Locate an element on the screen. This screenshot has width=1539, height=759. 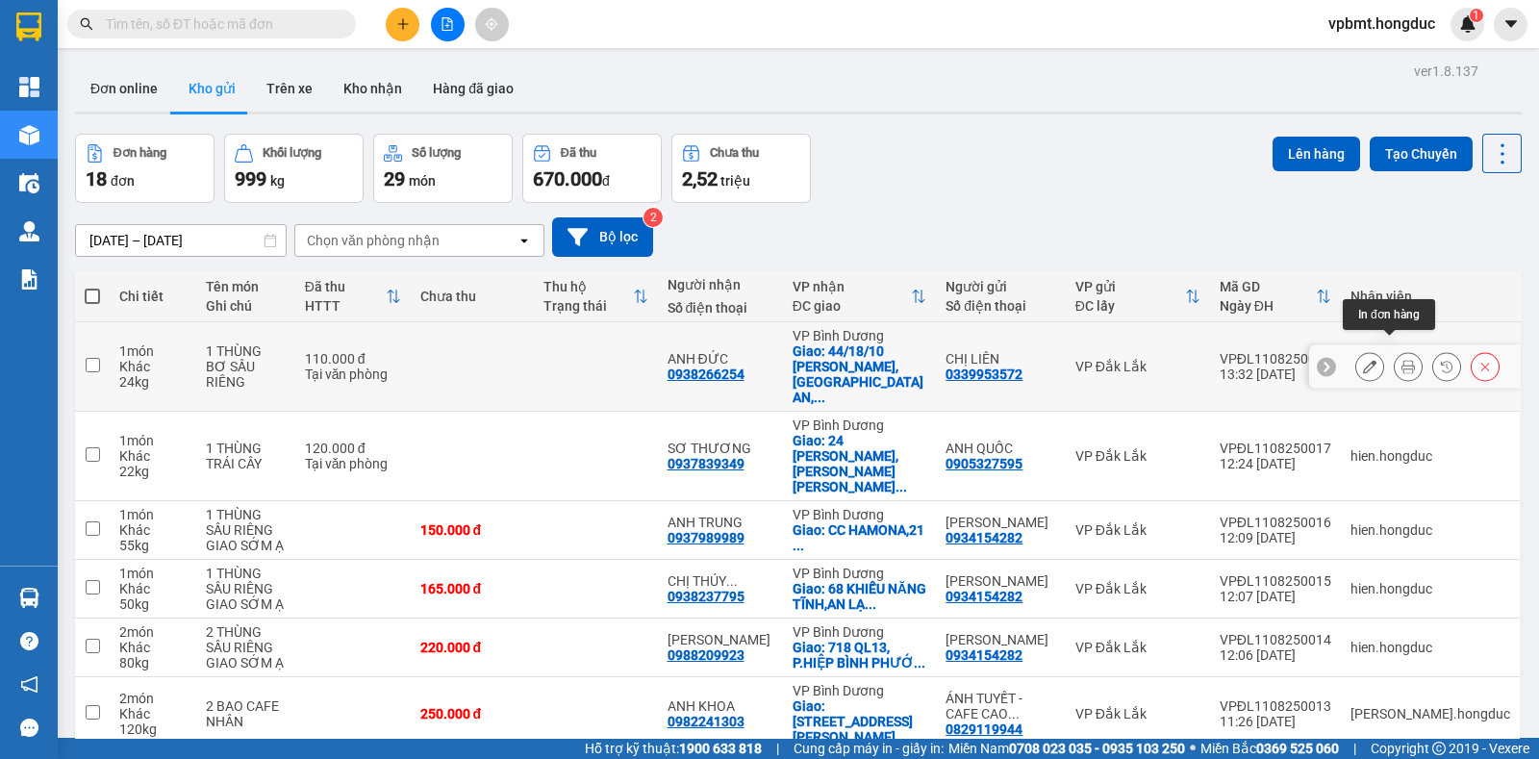
sup: 1 is located at coordinates (1477, 15).